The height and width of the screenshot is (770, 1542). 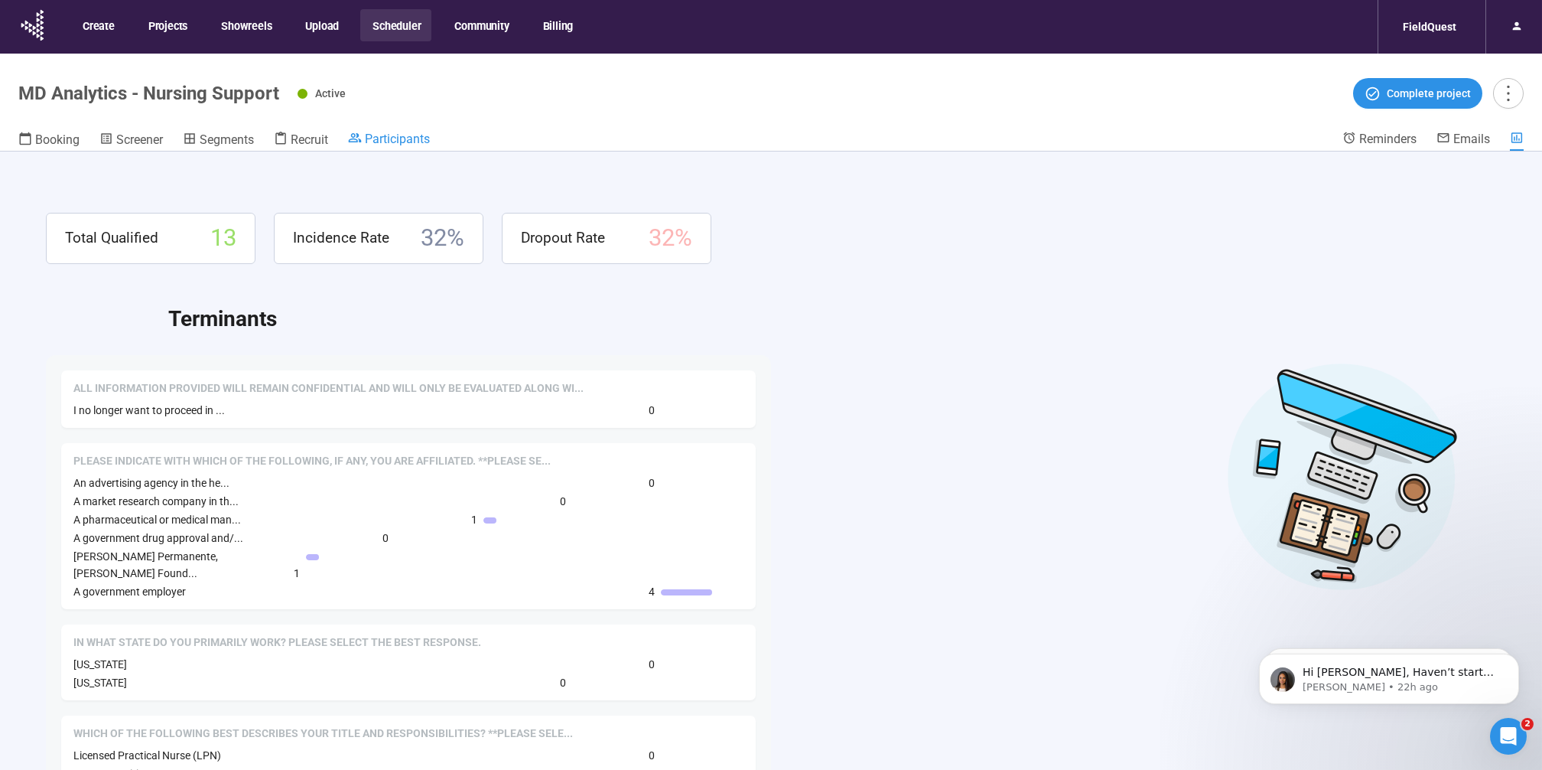 What do you see at coordinates (157, 520) in the screenshot?
I see `span: A pharmaceutical or medical man...` at bounding box center [157, 520].